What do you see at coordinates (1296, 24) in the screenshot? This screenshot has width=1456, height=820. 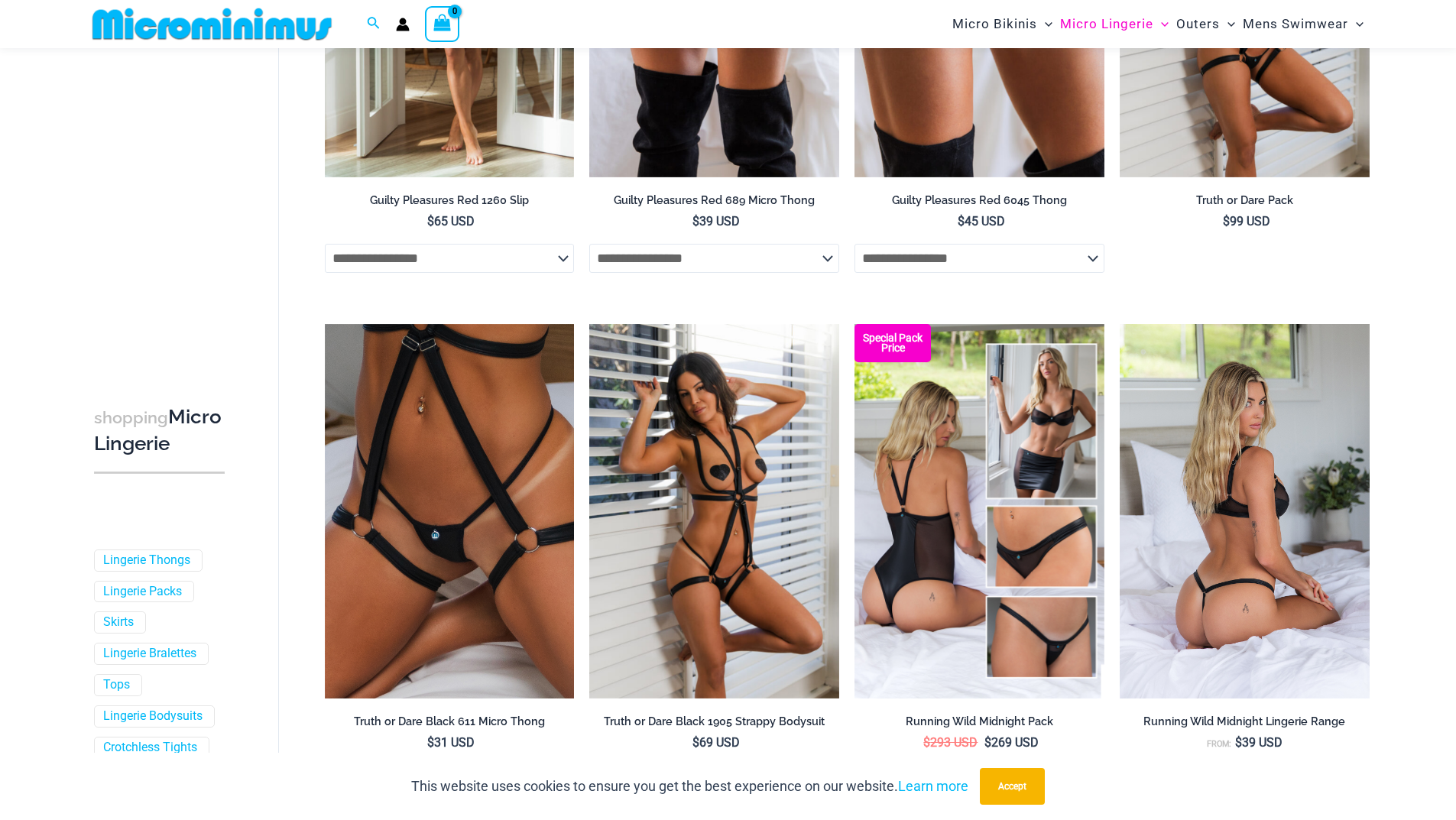 I see `span: Mens Swimwear` at bounding box center [1296, 24].